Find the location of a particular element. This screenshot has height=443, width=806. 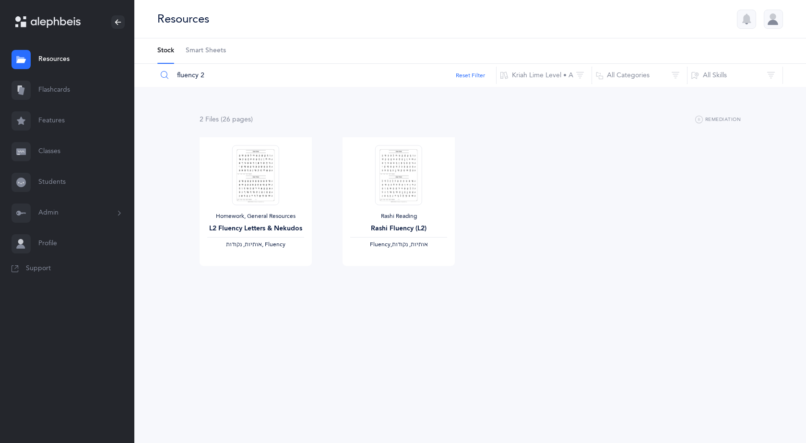

button: All Skills is located at coordinates (735, 75).